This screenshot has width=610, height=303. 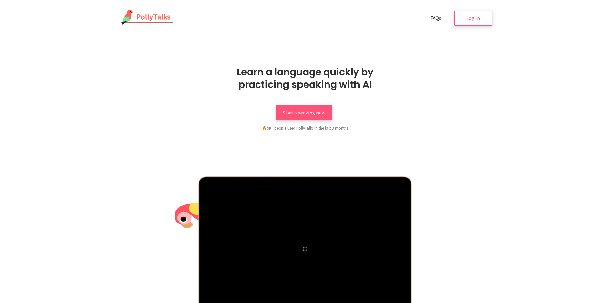 I want to click on span: FAQs, so click(x=436, y=18).